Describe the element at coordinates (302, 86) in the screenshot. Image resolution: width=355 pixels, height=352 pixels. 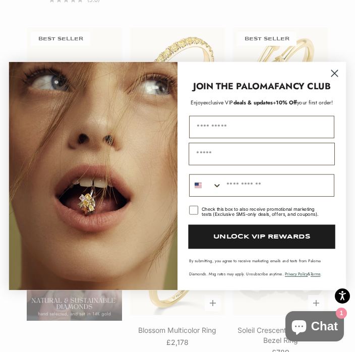
I see `strong: FANCY CLUB` at that location.